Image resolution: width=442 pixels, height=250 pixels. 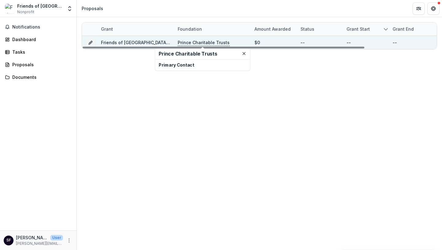 I want to click on div: Tasks, so click(x=41, y=52).